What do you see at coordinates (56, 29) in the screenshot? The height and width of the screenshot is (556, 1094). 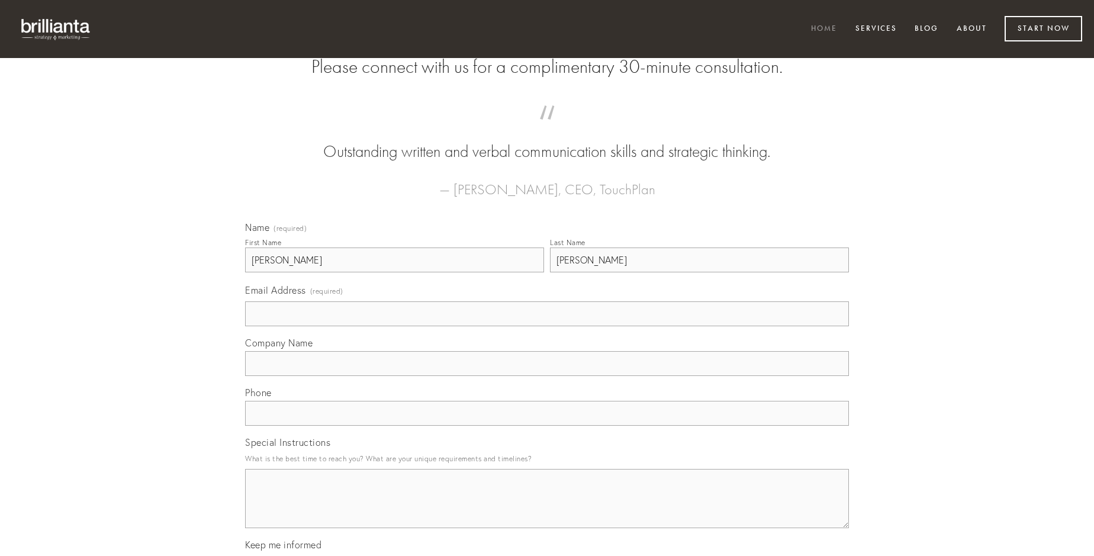 I see `img: brillianta - research, strategy, marketing` at bounding box center [56, 29].